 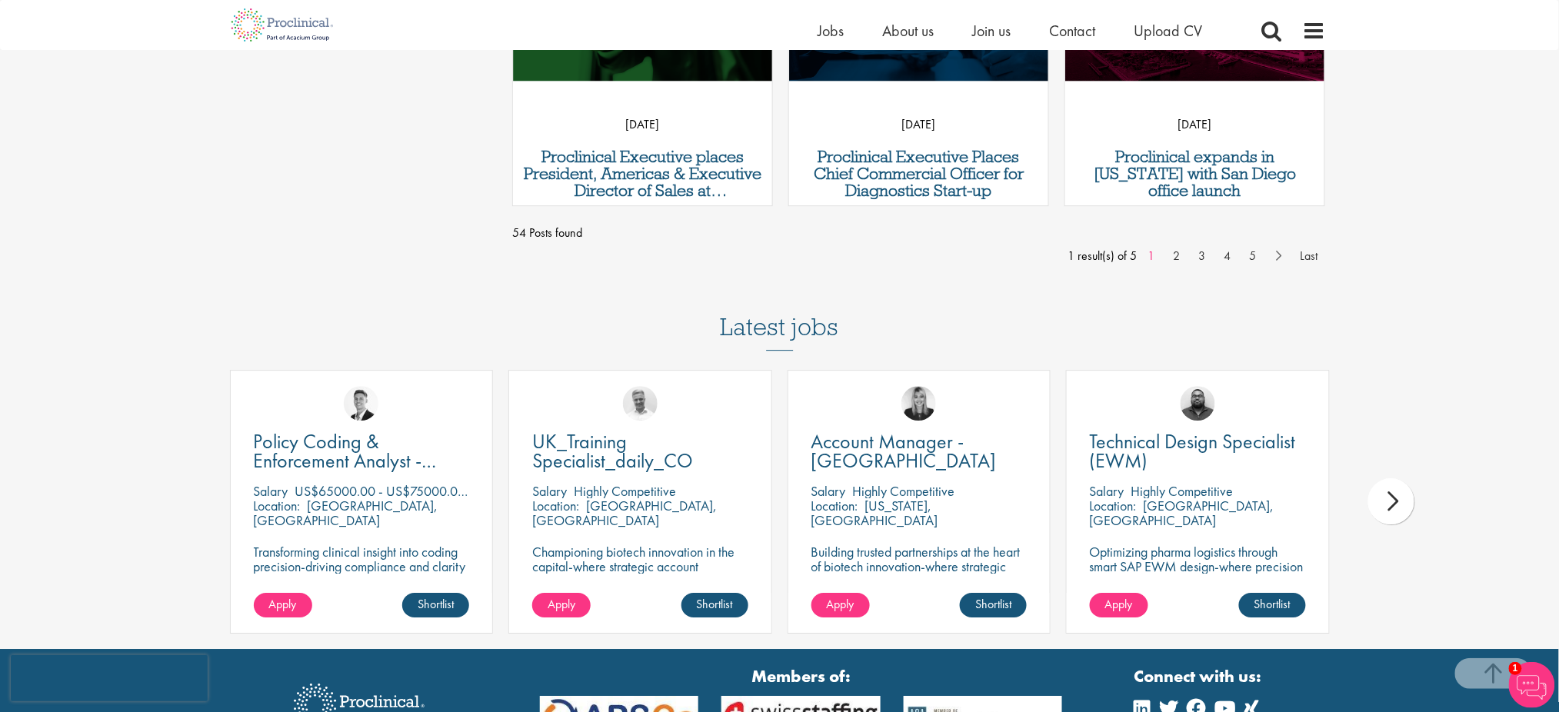 What do you see at coordinates (362, 566) in the screenshot?
I see `p: Transforming clinical insight into coding precision-driving compliance and clarity in healthcare ...` at bounding box center [362, 566].